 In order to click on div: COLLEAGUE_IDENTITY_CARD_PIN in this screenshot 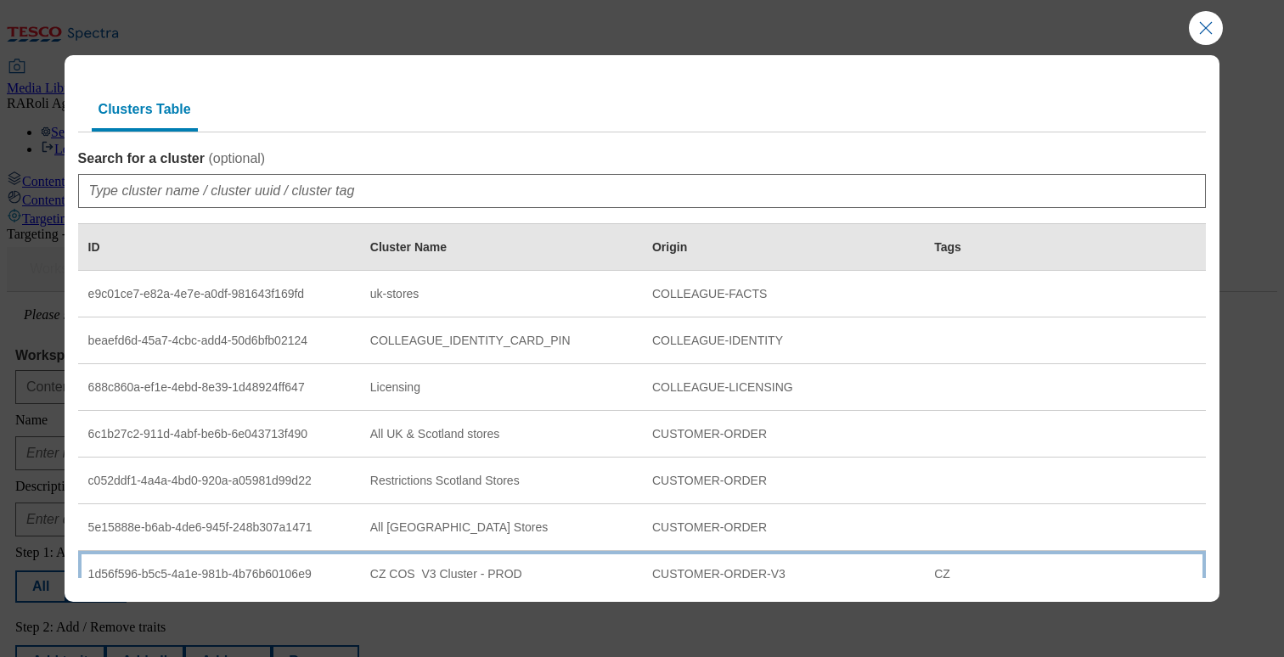, I will do `click(501, 341)`.